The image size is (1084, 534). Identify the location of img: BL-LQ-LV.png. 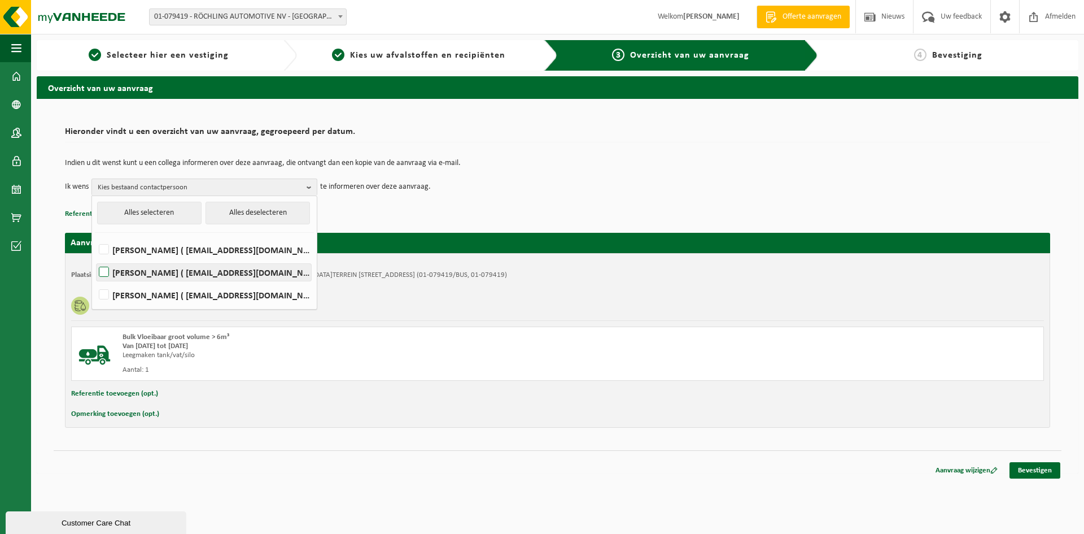
(94, 350).